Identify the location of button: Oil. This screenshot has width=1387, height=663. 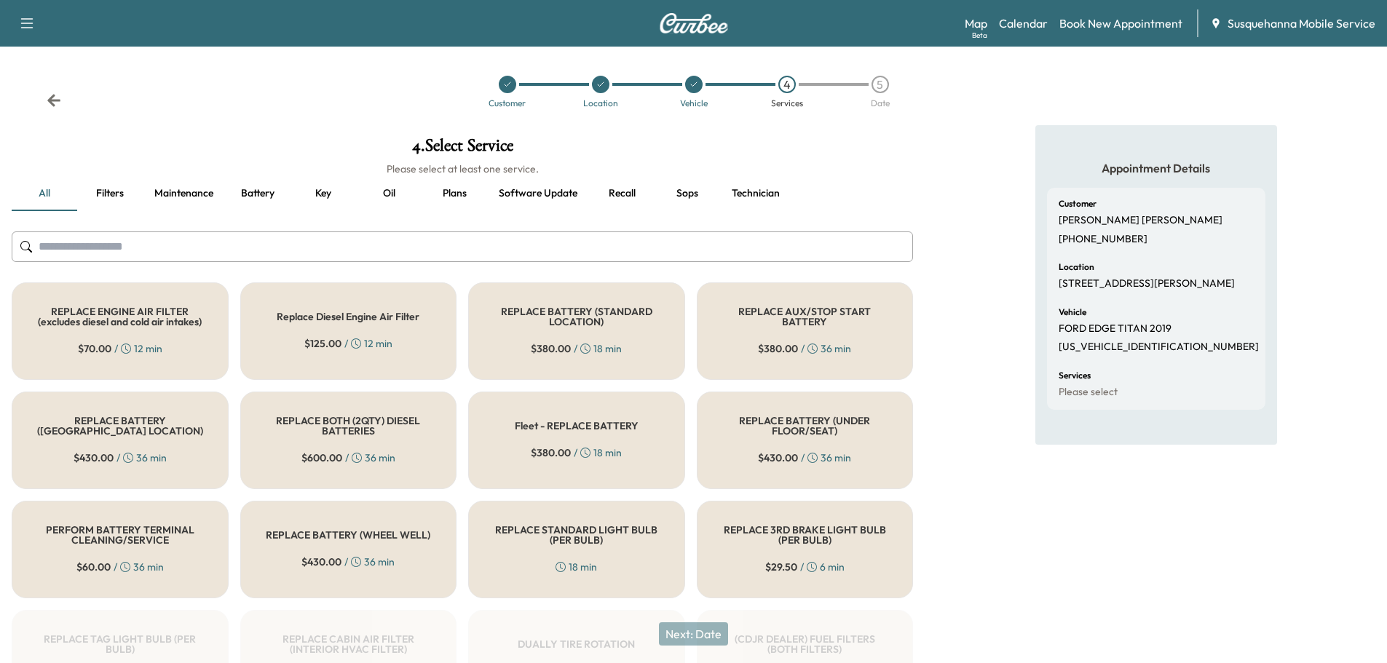
(389, 194).